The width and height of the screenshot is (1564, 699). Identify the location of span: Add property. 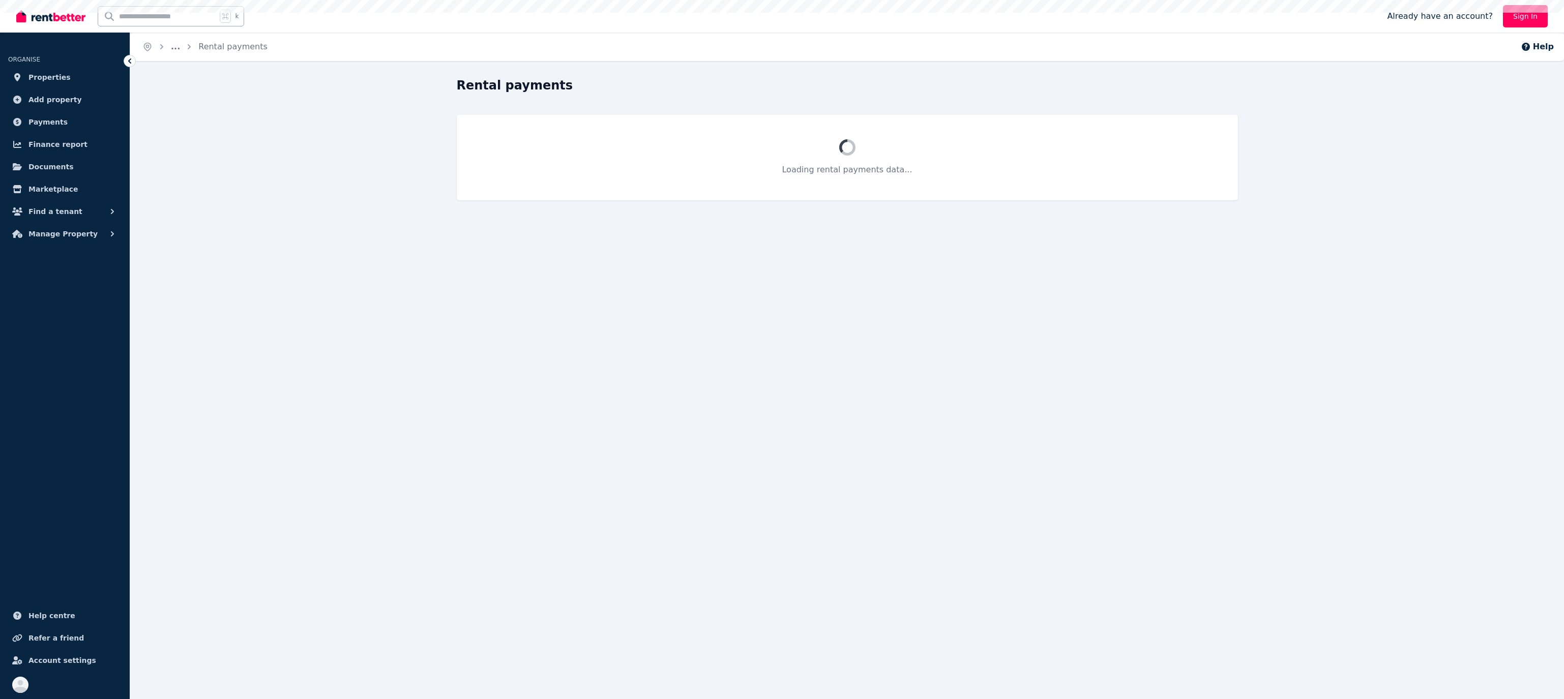
(55, 100).